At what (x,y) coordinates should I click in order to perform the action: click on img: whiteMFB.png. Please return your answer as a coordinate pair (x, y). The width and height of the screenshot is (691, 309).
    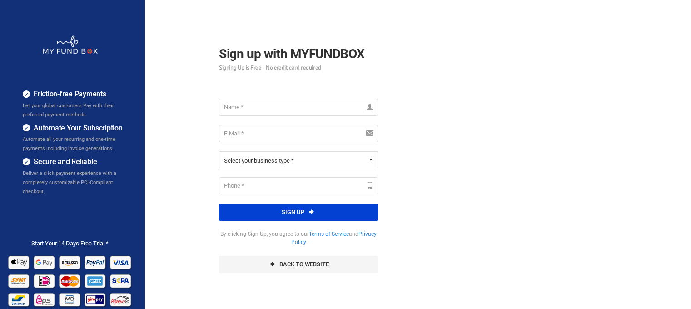
    Looking at the image, I should click on (70, 45).